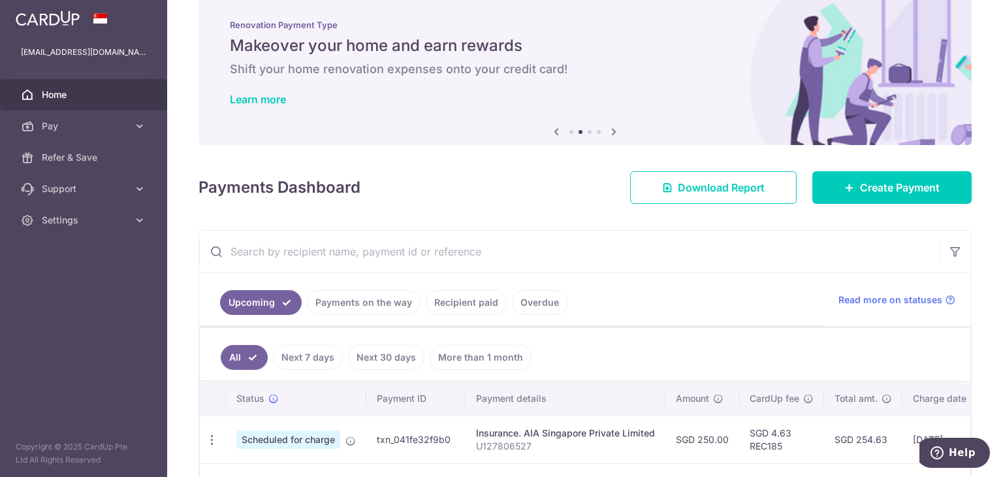  What do you see at coordinates (42, 15) in the screenshot?
I see `span: Help` at bounding box center [42, 15].